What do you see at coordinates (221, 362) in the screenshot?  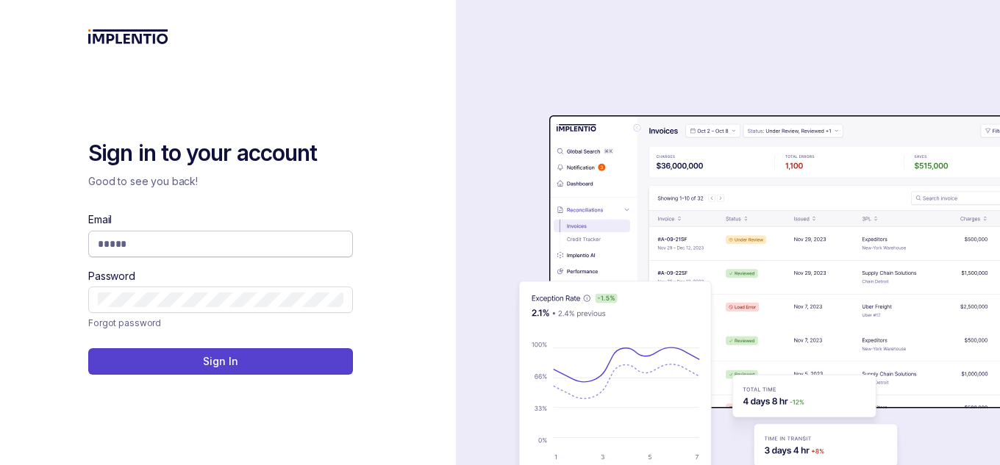 I see `button: Sign In` at bounding box center [221, 362].